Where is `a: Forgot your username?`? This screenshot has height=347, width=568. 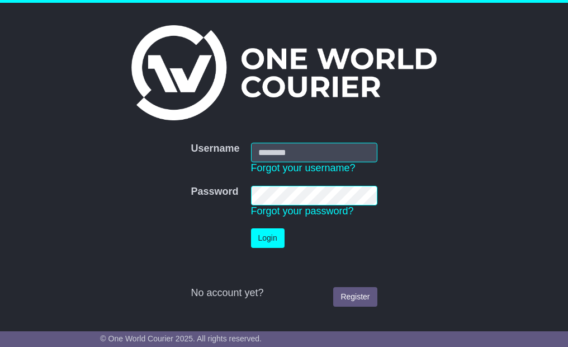 a: Forgot your username? is located at coordinates (303, 168).